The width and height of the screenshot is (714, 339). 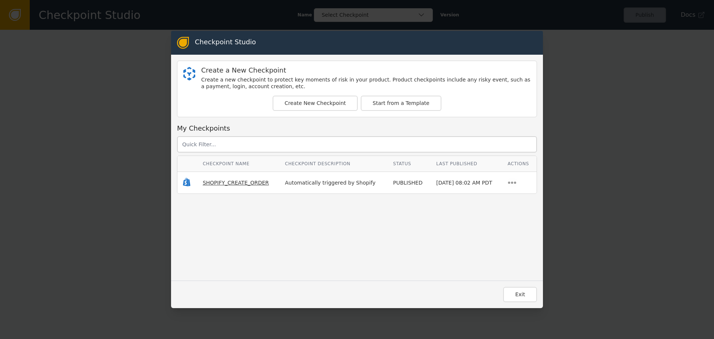 I want to click on input: Quick Filter..., so click(x=357, y=144).